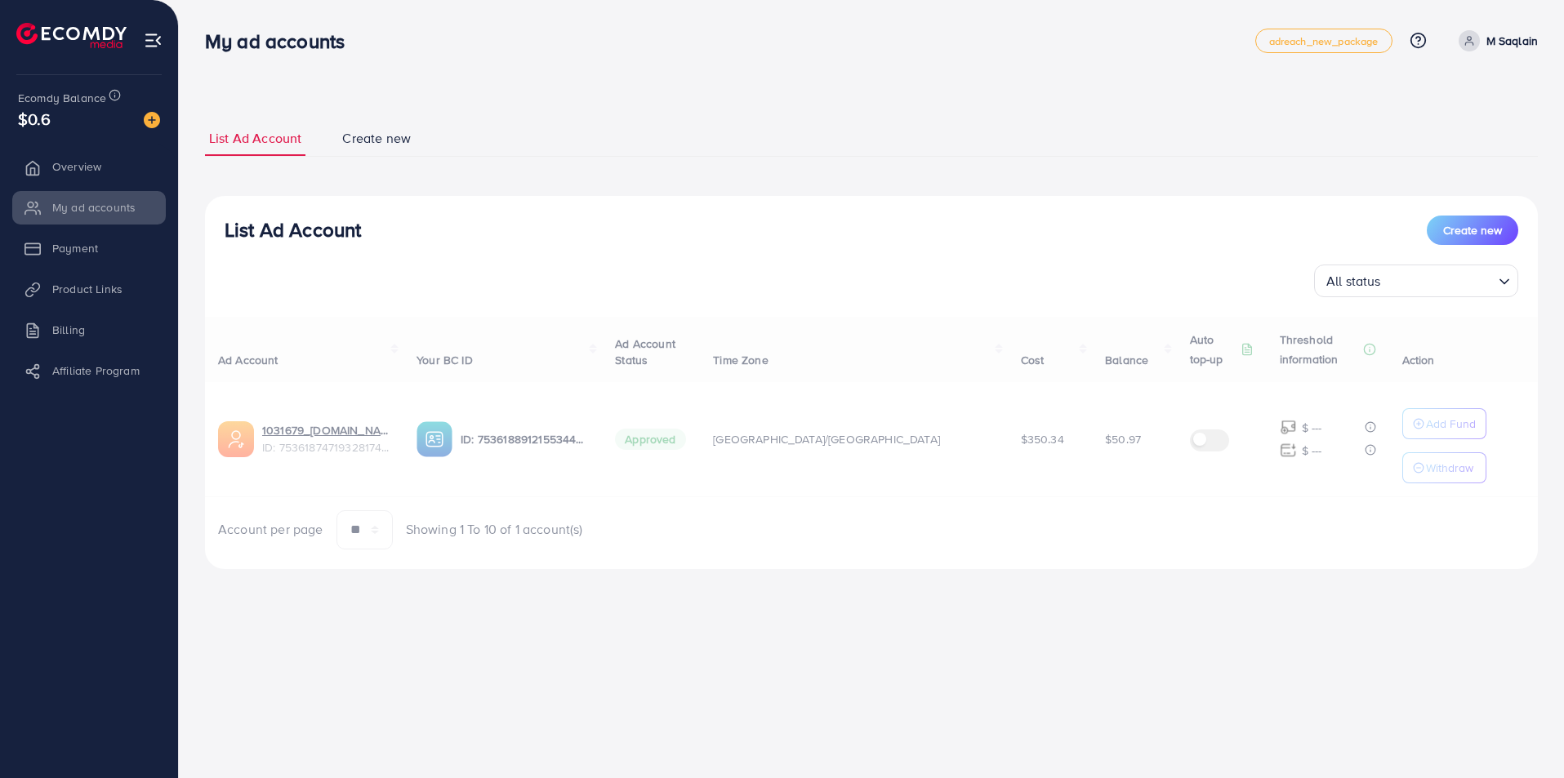 The image size is (1564, 778). I want to click on img: image, so click(152, 120).